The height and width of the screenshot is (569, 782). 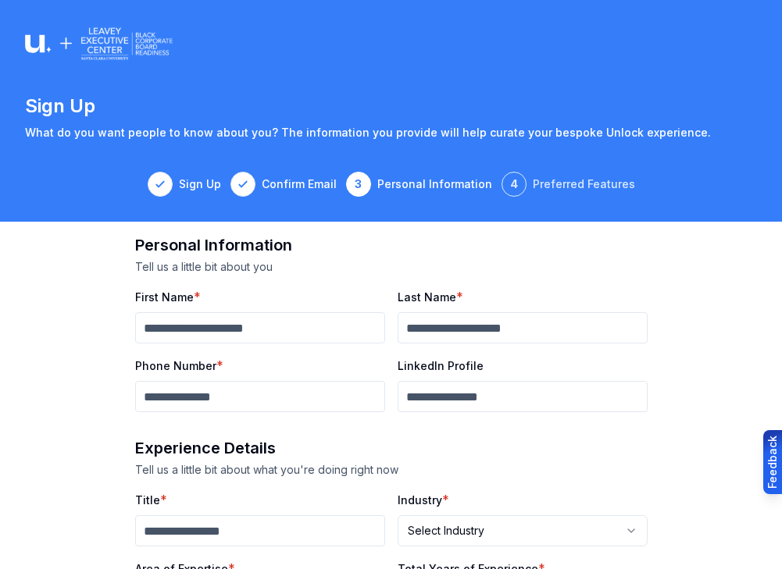 I want to click on div: 3, so click(x=358, y=184).